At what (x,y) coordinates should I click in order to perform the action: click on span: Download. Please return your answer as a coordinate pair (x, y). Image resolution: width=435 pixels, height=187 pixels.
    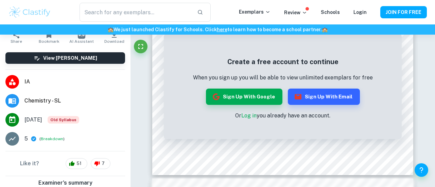
    Looking at the image, I should click on (114, 41).